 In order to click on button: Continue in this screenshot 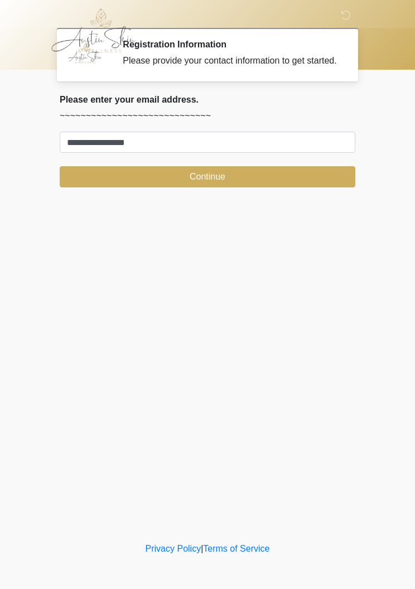, I will do `click(207, 177)`.